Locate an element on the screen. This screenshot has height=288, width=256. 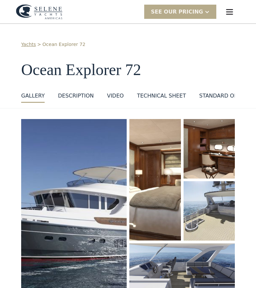
a: standard options is located at coordinates (226, 97).